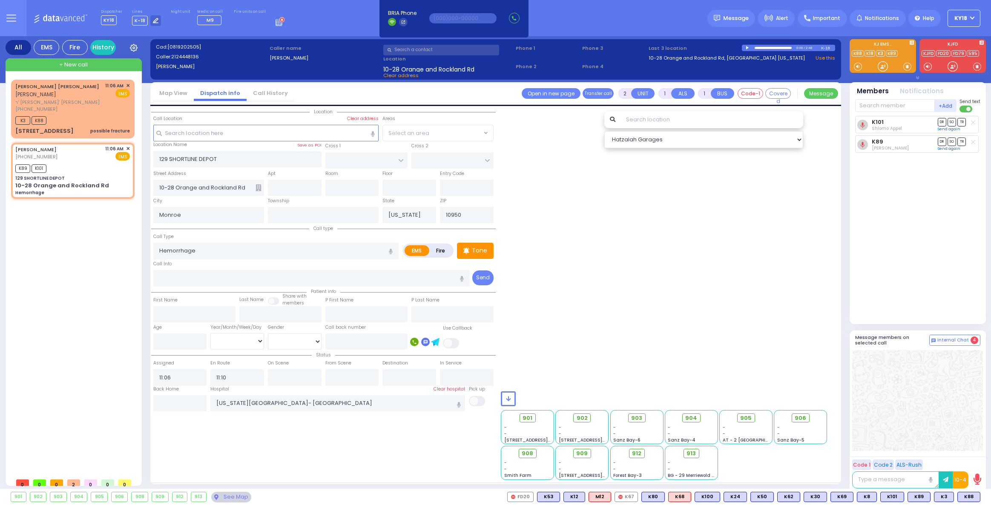 The height and width of the screenshot is (505, 991). What do you see at coordinates (448, 59) in the screenshot?
I see `label: Location` at bounding box center [448, 59].